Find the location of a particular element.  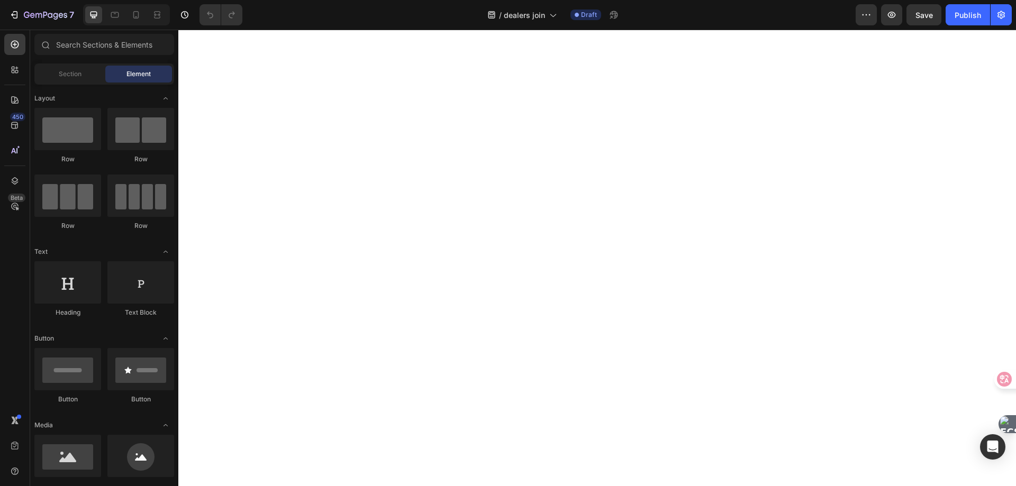

div: Undo/Redo is located at coordinates (221, 15).